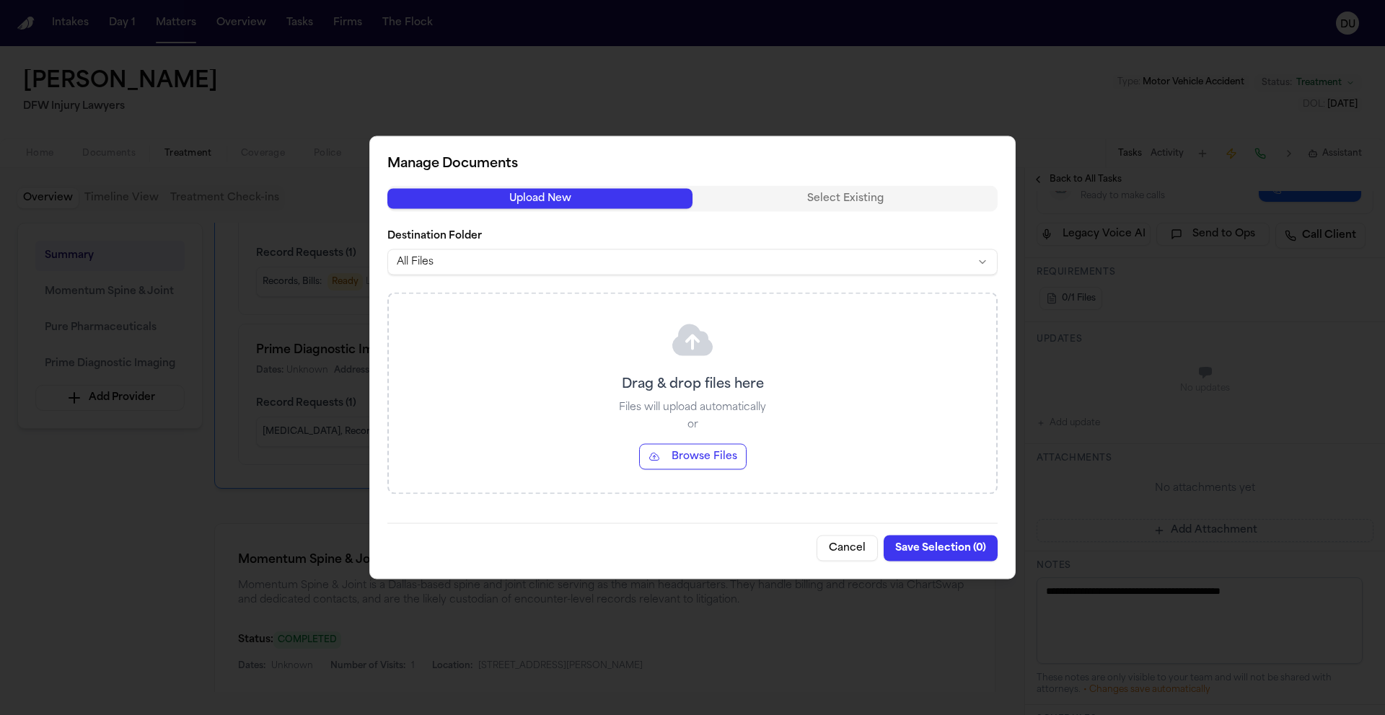 This screenshot has width=1385, height=715. What do you see at coordinates (692, 457) in the screenshot?
I see `button: Browse Files` at bounding box center [692, 457].